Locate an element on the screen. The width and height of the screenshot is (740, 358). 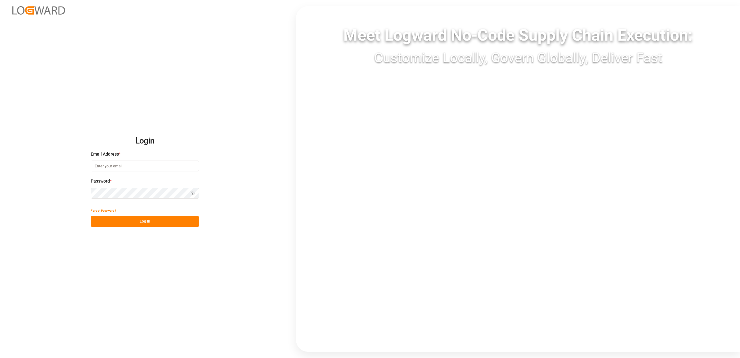
button: Forgot Password? is located at coordinates (103, 210).